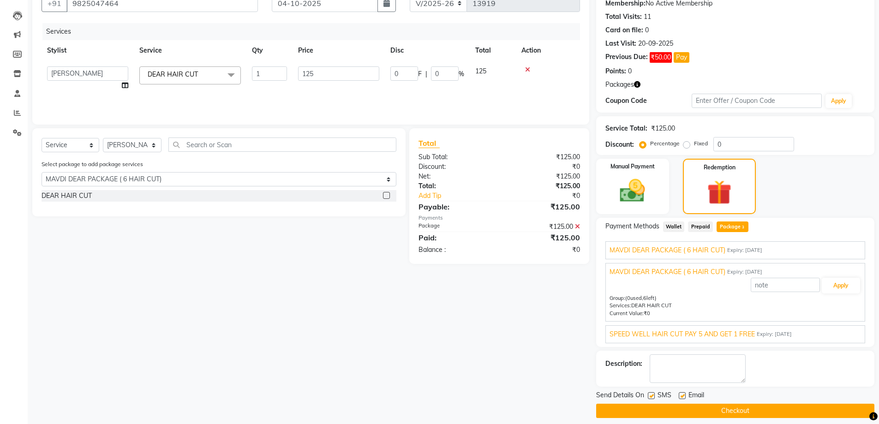 This screenshot has width=879, height=424. What do you see at coordinates (735, 411) in the screenshot?
I see `button: Checkout` at bounding box center [735, 411].